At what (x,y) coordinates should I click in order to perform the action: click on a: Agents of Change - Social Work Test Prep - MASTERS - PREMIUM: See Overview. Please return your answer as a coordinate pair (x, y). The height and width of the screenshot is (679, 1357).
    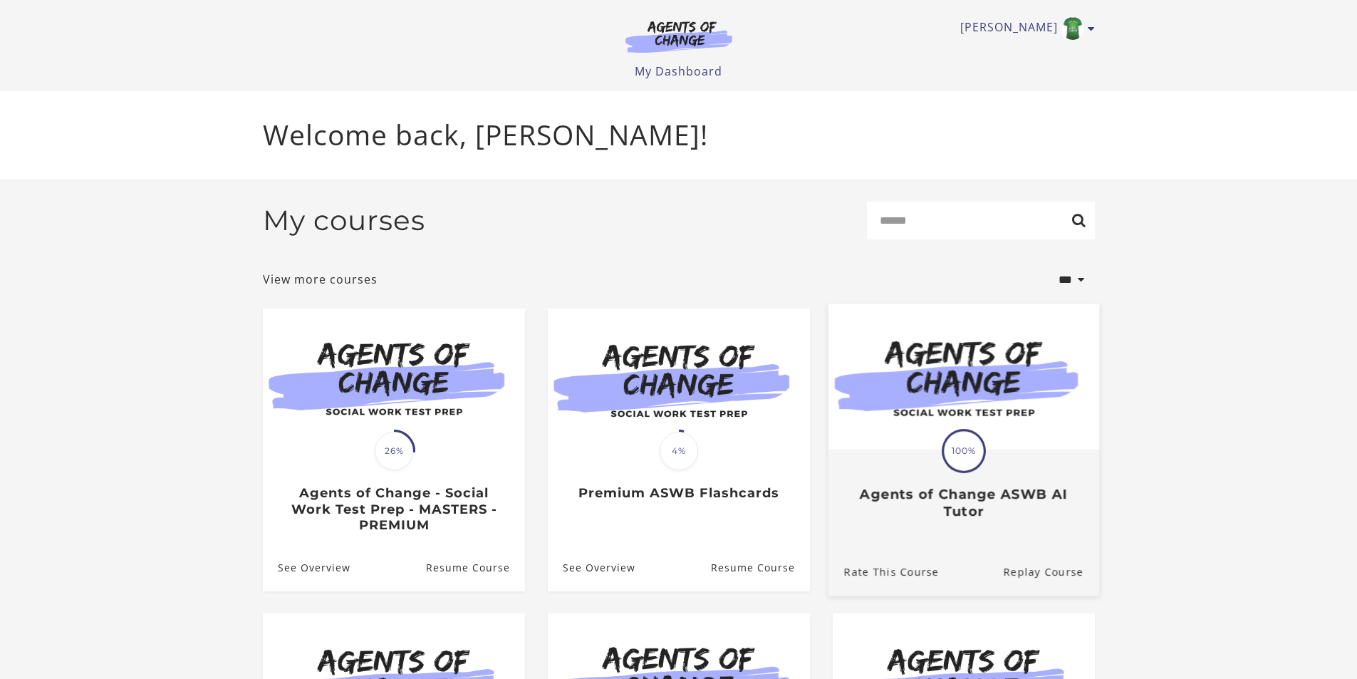
    Looking at the image, I should click on (306, 567).